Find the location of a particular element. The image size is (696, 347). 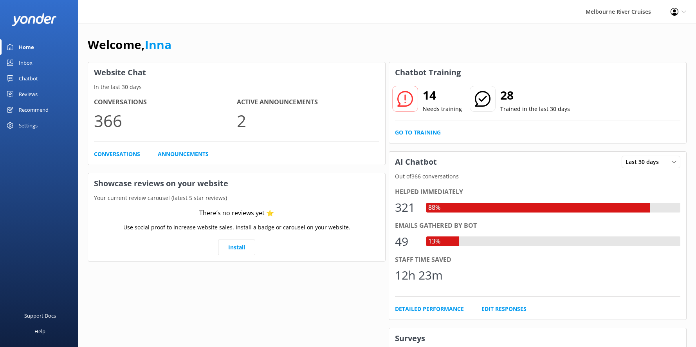

p: Needs training is located at coordinates (443, 109).